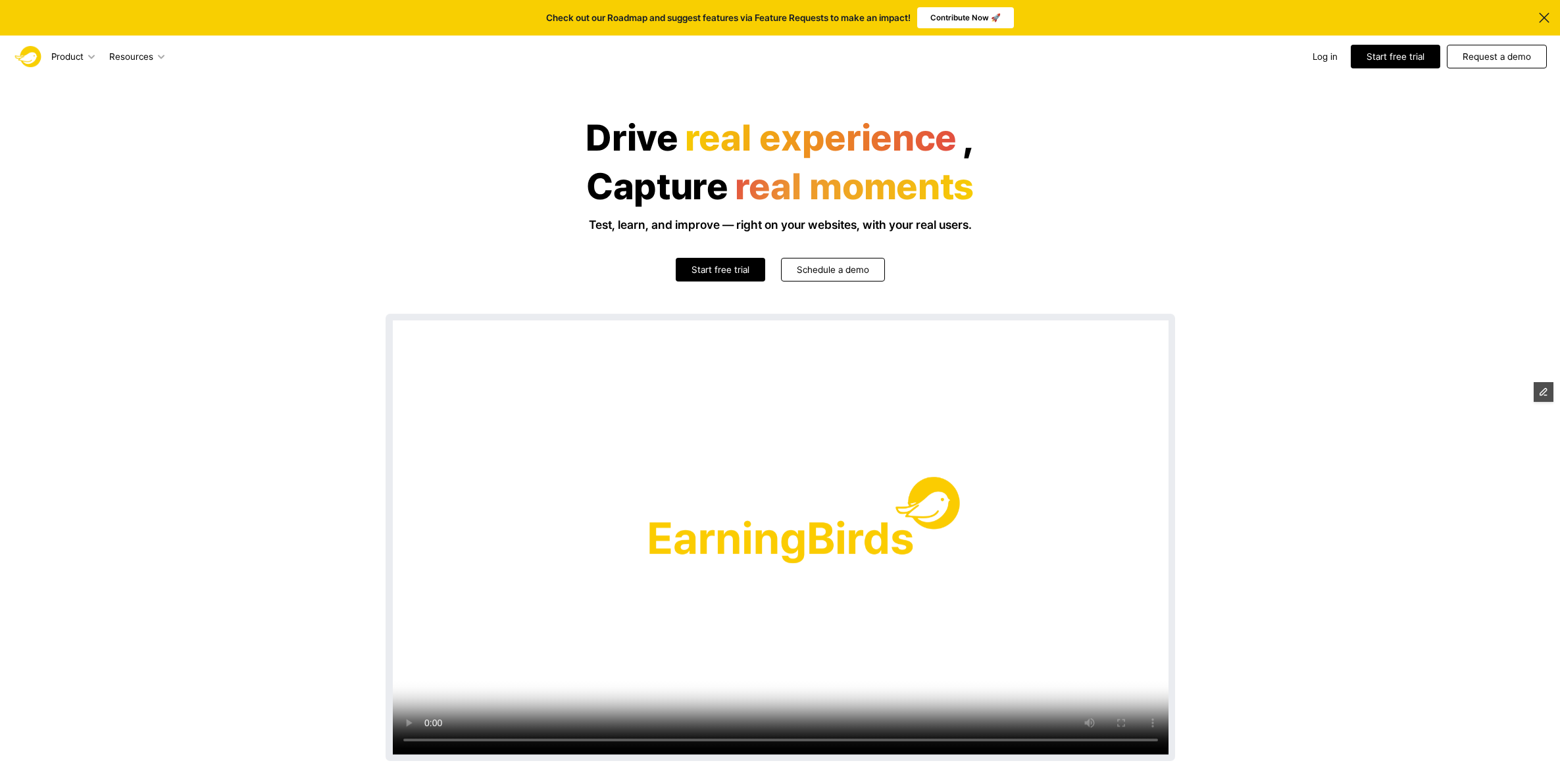 The width and height of the screenshot is (1560, 784). Describe the element at coordinates (780, 225) in the screenshot. I see `h3: Test, learn, and improve — right on your websites, with your real users.` at that location.